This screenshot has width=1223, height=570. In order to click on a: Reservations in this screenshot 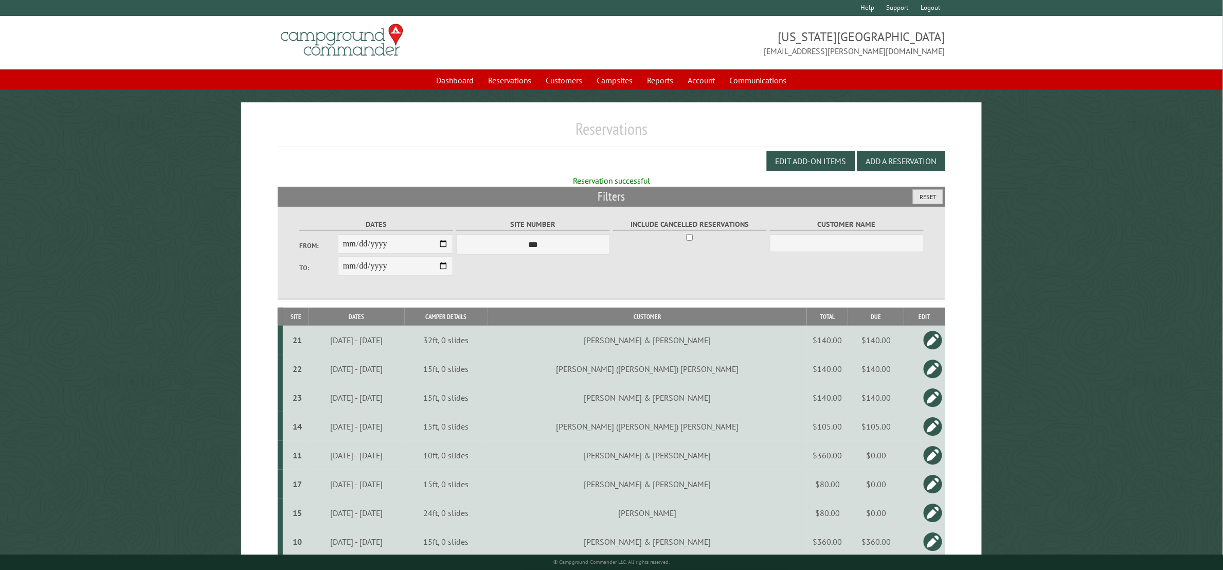, I will do `click(510, 80)`.